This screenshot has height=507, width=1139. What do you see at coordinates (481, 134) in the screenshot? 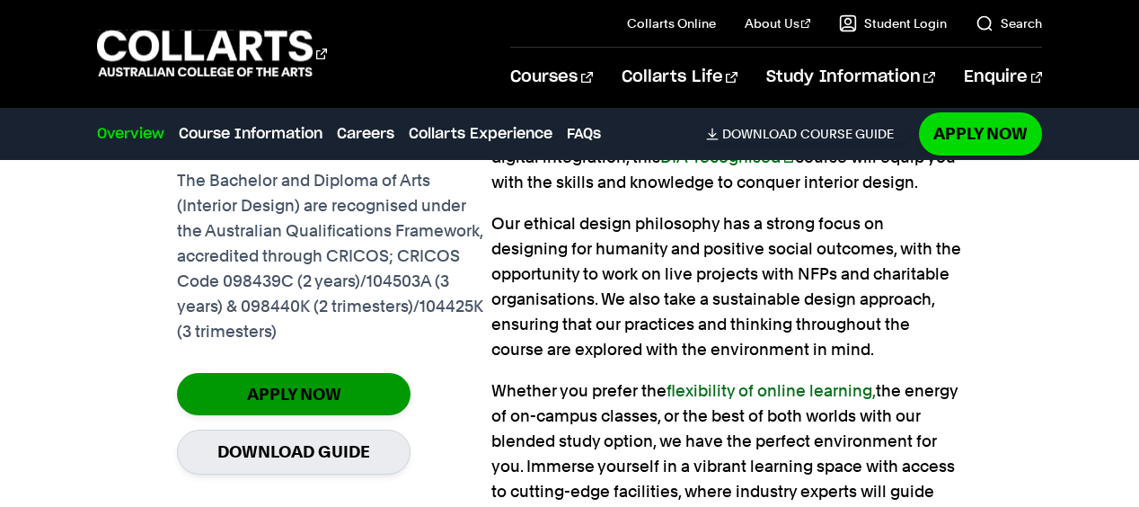
I see `a: Collarts Experience` at bounding box center [481, 134].